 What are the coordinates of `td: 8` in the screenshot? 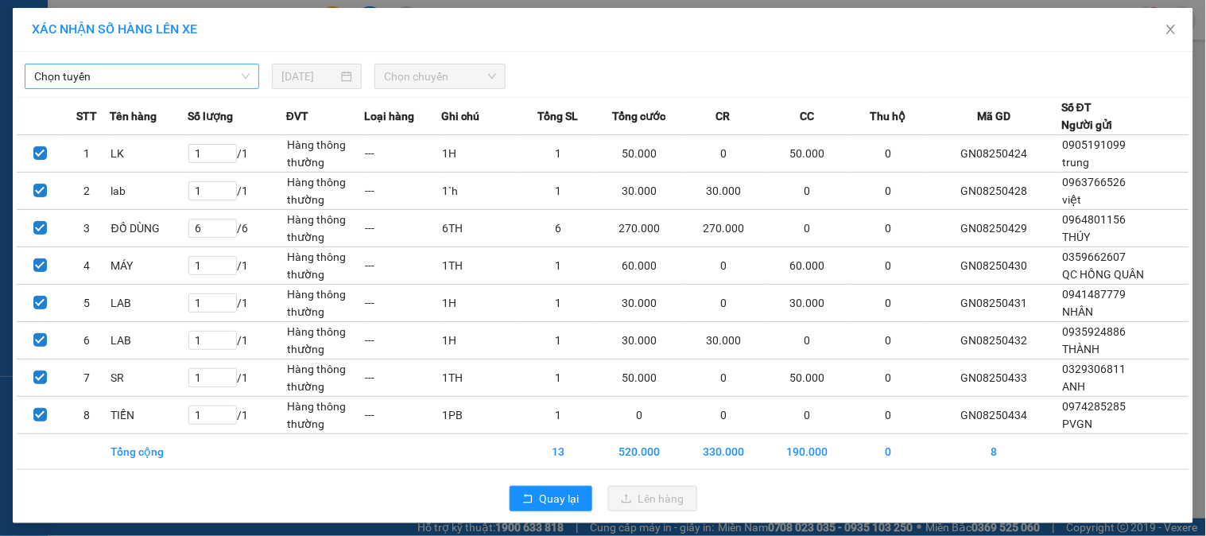 It's located at (87, 415).